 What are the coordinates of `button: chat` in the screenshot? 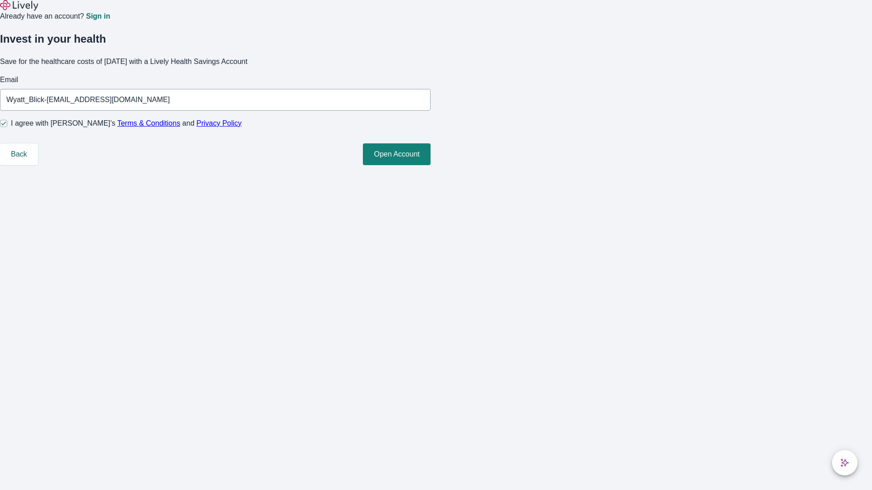 It's located at (844, 463).